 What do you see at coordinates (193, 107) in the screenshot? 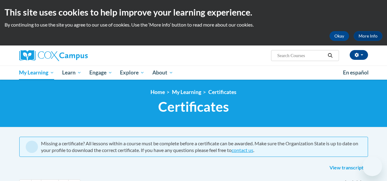
I see `span: Certificates` at bounding box center [193, 107].